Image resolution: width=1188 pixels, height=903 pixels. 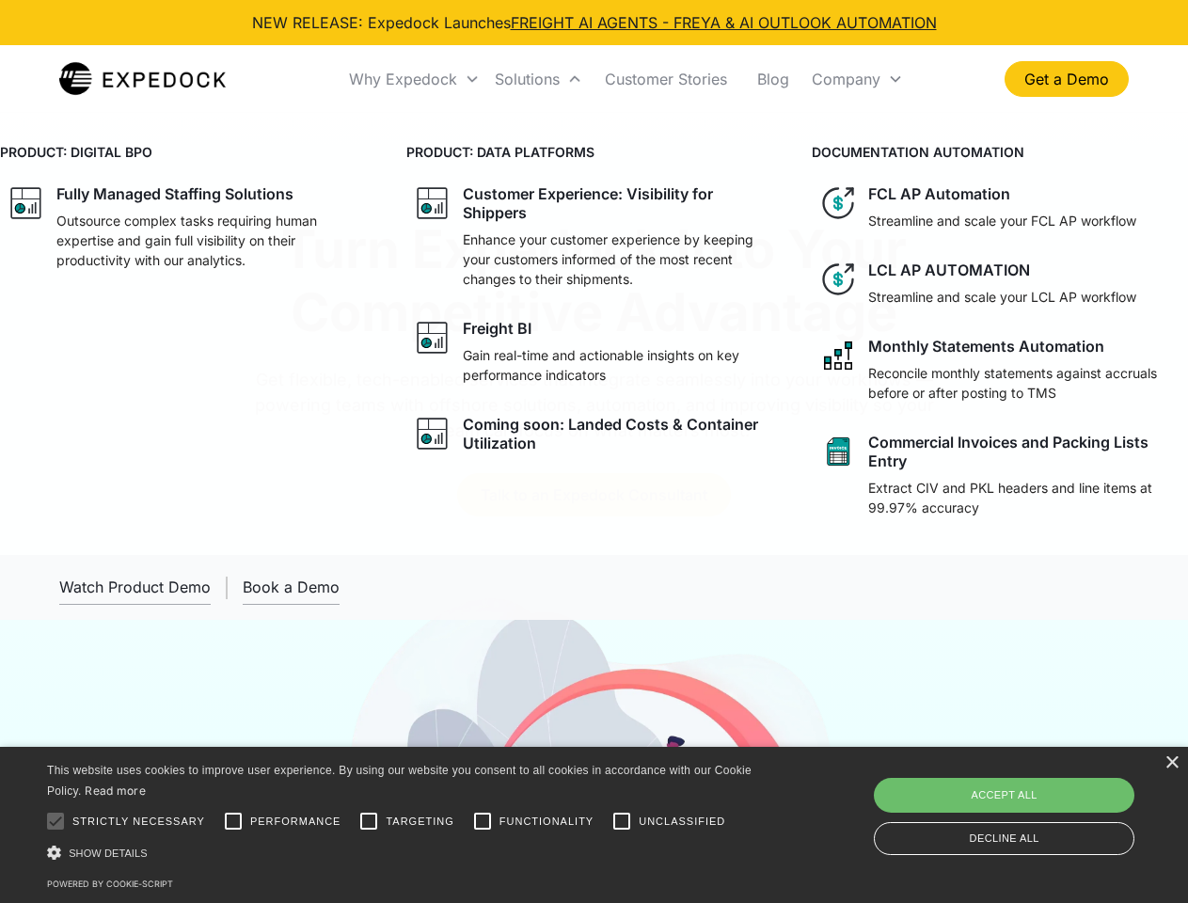 What do you see at coordinates (420, 821) in the screenshot?
I see `span: Targeting` at bounding box center [420, 821].